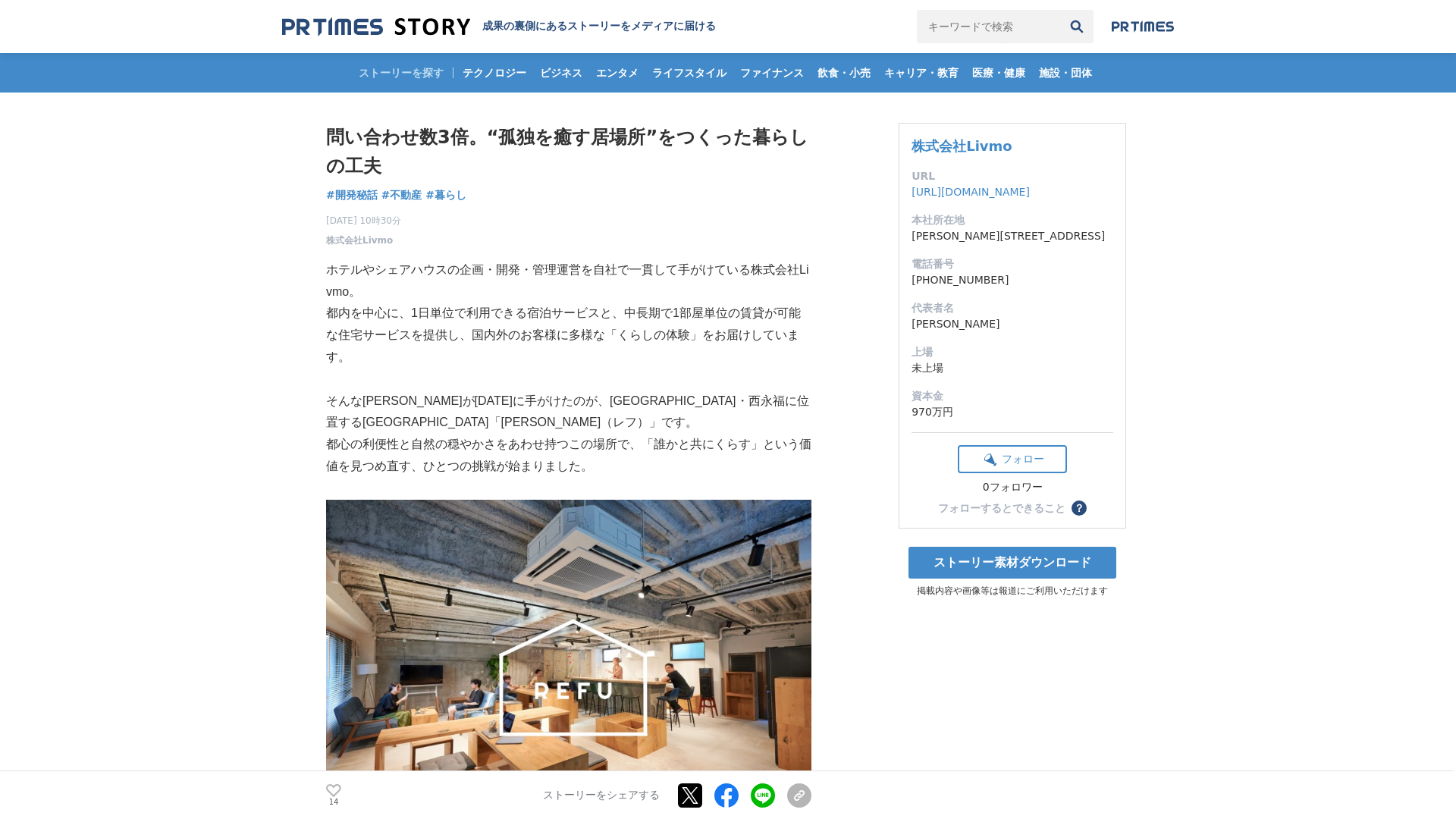 Image resolution: width=1456 pixels, height=819 pixels. Describe the element at coordinates (922, 73) in the screenshot. I see `span: キャリア・教育` at that location.